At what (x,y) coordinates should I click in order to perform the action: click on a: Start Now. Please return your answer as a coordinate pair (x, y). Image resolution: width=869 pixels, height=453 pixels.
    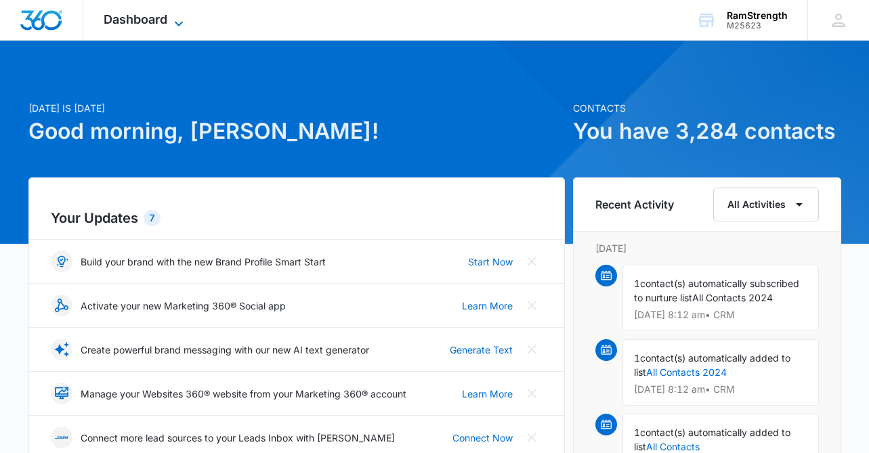
    Looking at the image, I should click on (490, 261).